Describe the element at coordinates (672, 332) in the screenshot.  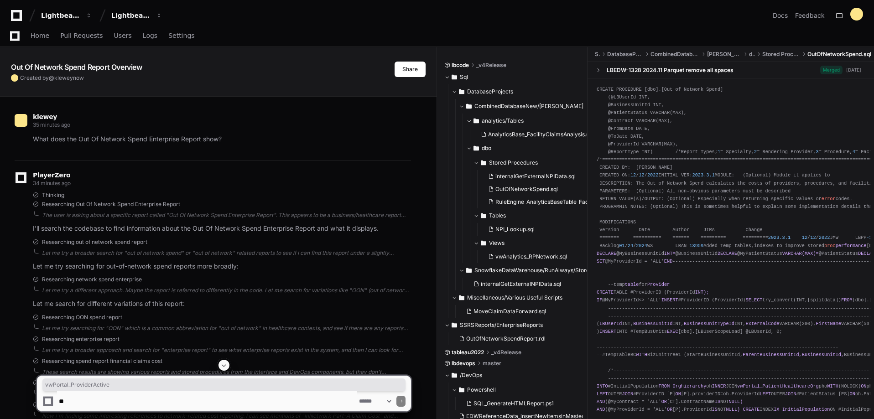
I see `span: EXEC` at that location.